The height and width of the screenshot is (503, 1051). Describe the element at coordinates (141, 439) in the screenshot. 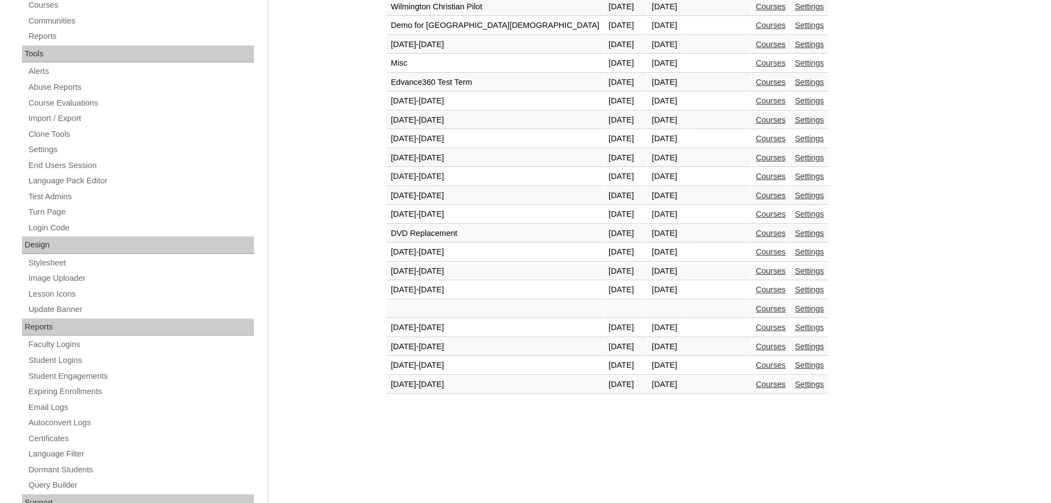

I see `a: Certificates` at that location.